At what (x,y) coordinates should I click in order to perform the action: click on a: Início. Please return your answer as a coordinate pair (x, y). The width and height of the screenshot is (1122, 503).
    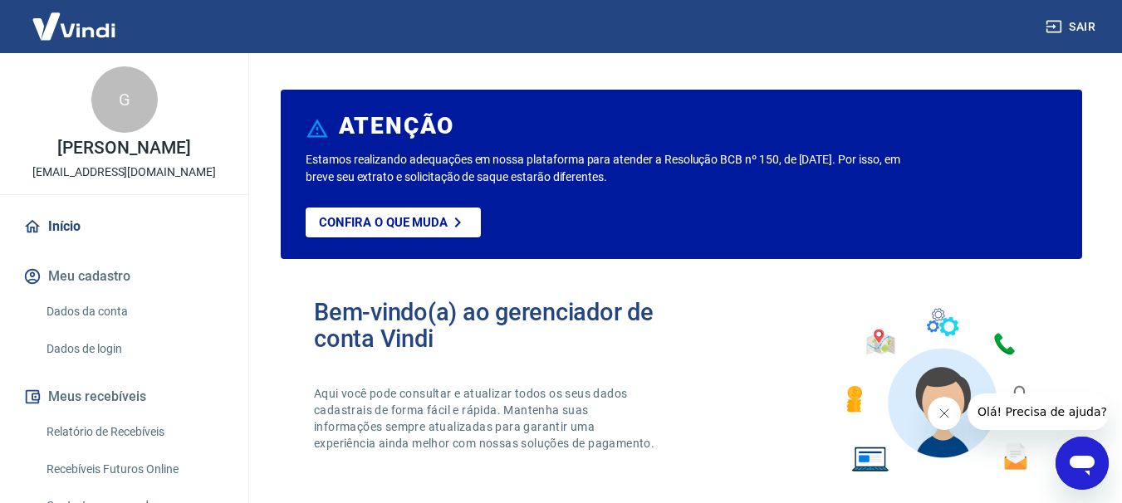
    Looking at the image, I should click on (124, 227).